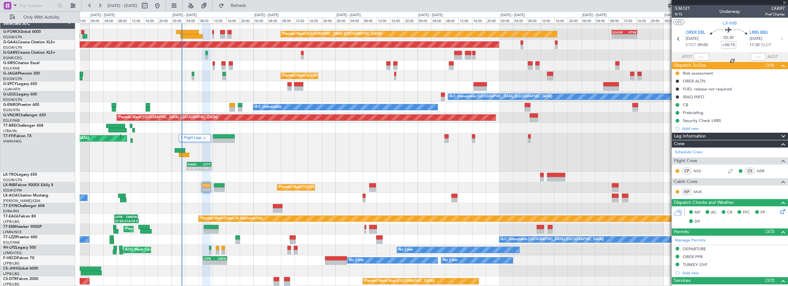 This screenshot has height=286, width=788. What do you see at coordinates (9, 126) in the screenshot?
I see `span: T7-BRE` at bounding box center [9, 126].